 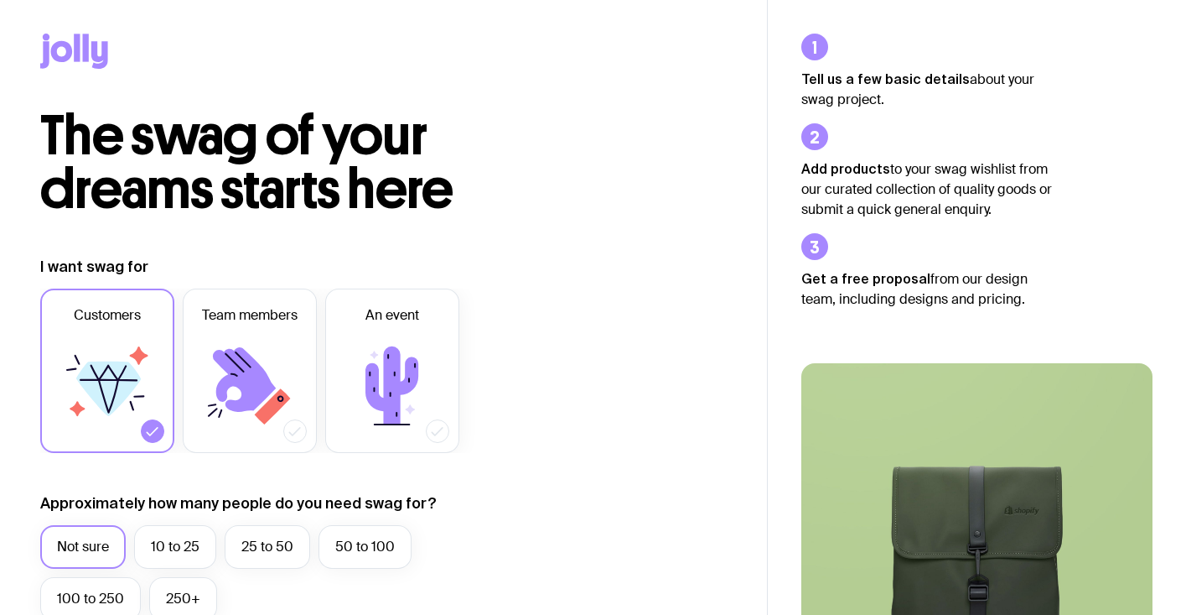 I want to click on label: 25 to 50, so click(x=267, y=547).